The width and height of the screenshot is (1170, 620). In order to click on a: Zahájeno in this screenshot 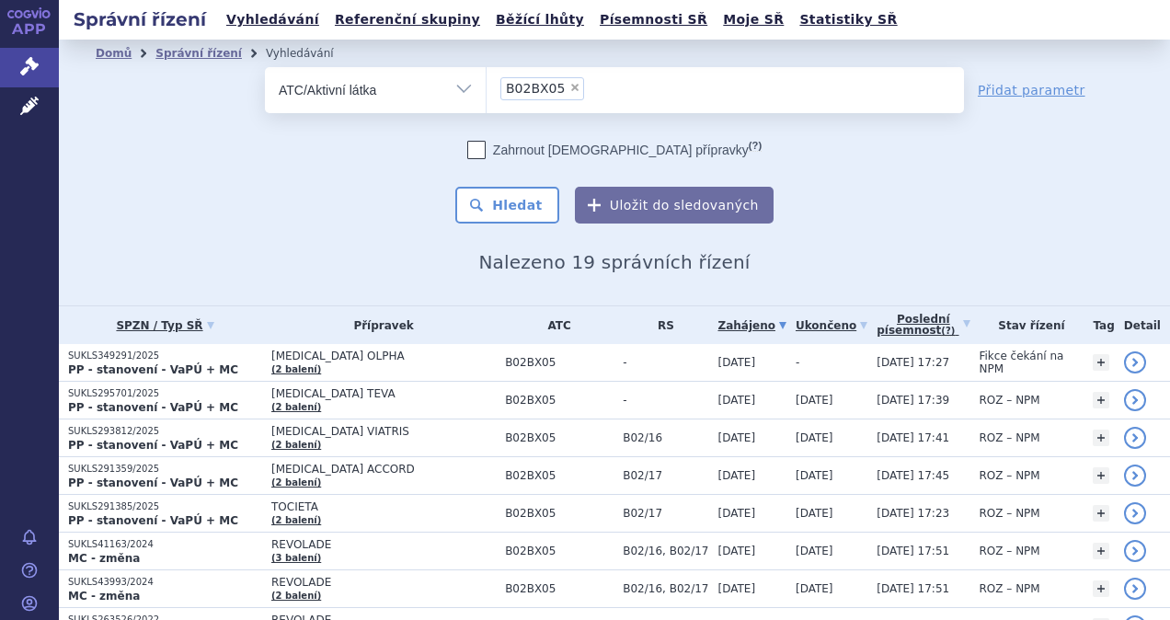, I will do `click(751, 326)`.